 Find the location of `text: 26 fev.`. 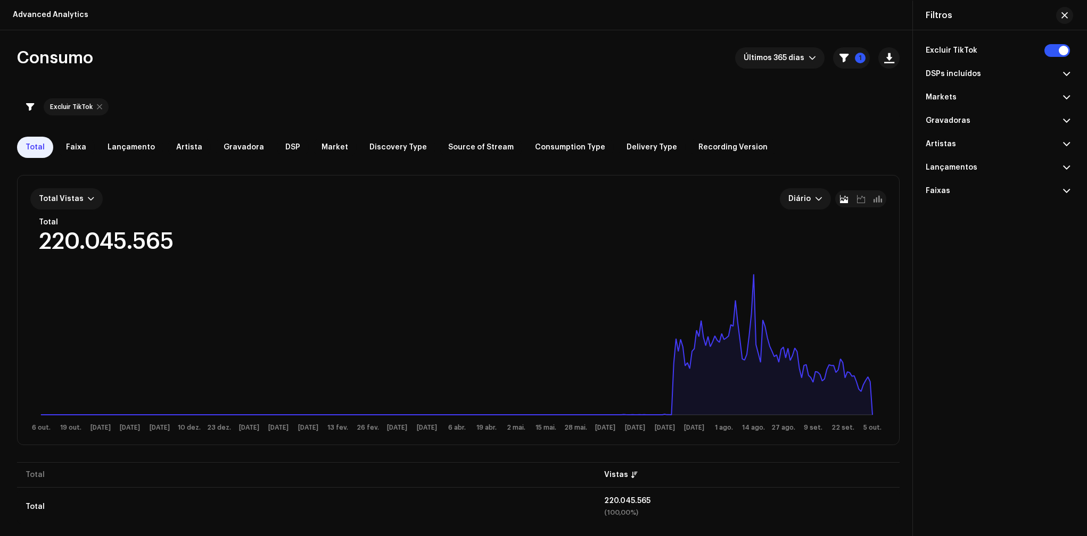

text: 26 fev. is located at coordinates (368, 428).